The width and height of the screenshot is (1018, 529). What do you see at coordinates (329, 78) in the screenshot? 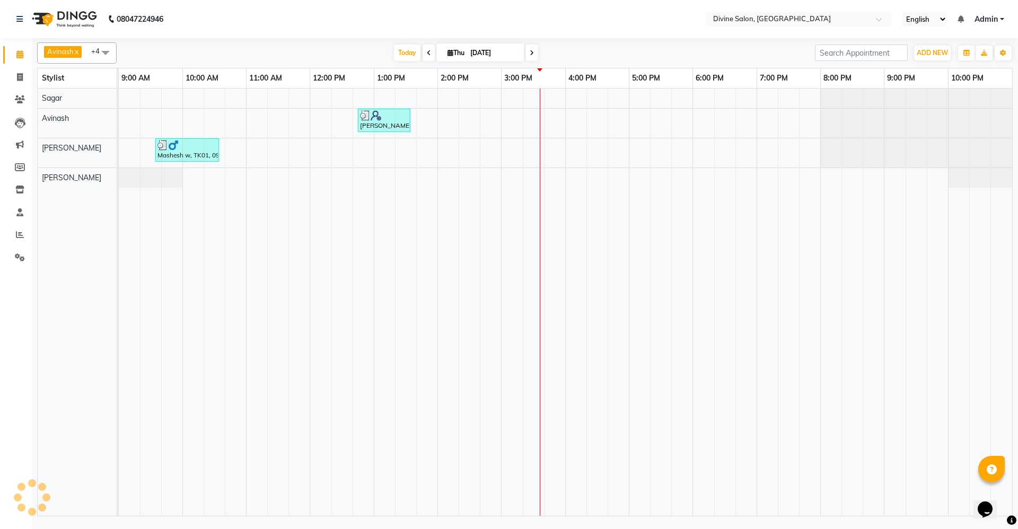
I see `a: 12:00 PM` at bounding box center [329, 78].